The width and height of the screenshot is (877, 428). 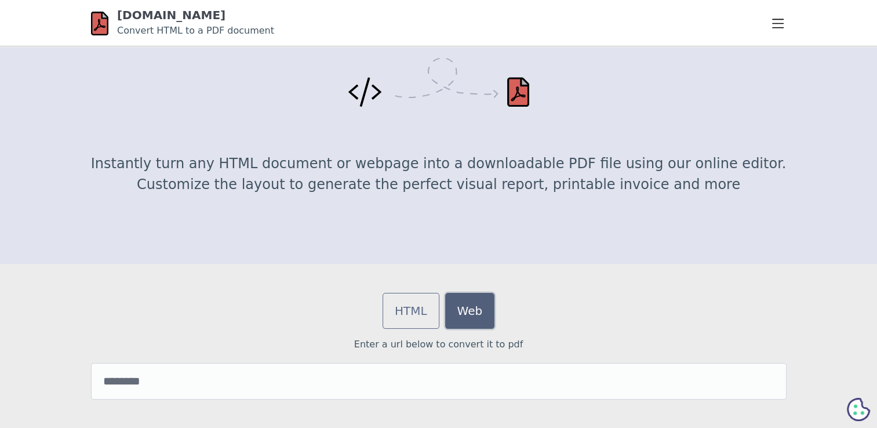 I want to click on a: HTML, so click(x=411, y=311).